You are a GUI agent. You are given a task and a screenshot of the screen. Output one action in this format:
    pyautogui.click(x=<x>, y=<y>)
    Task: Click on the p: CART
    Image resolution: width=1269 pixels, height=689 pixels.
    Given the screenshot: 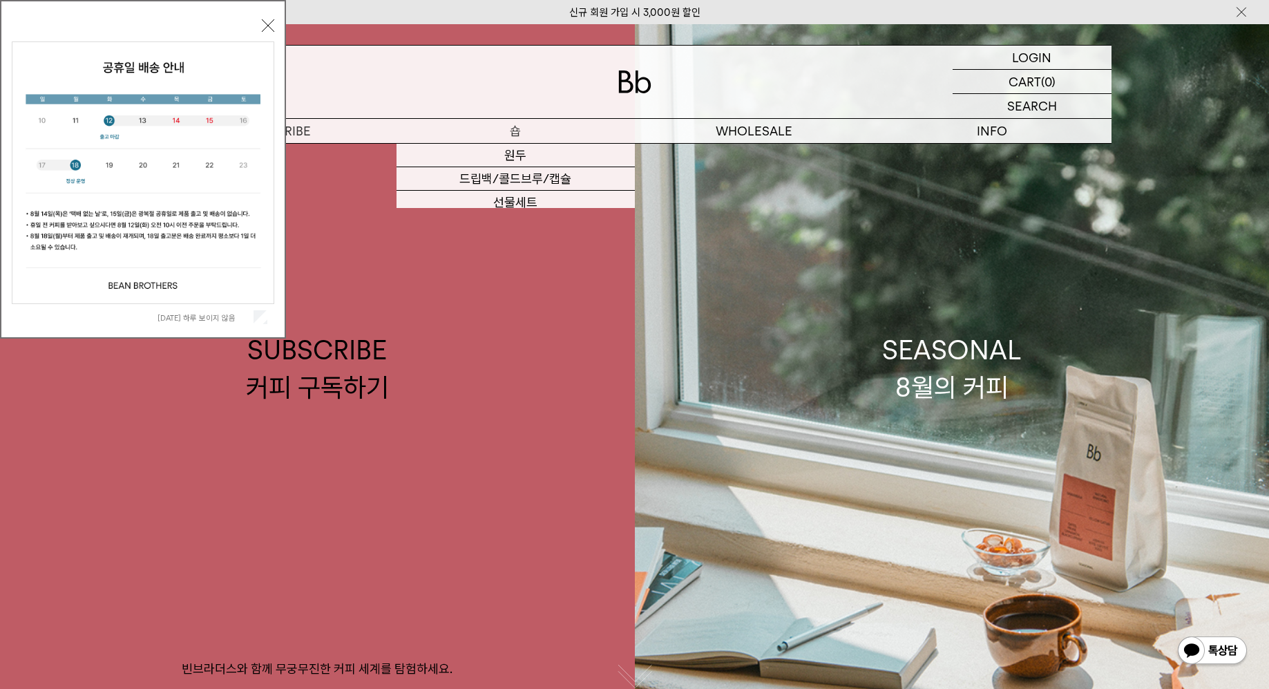 What is the action you would take?
    pyautogui.click(x=1024, y=82)
    